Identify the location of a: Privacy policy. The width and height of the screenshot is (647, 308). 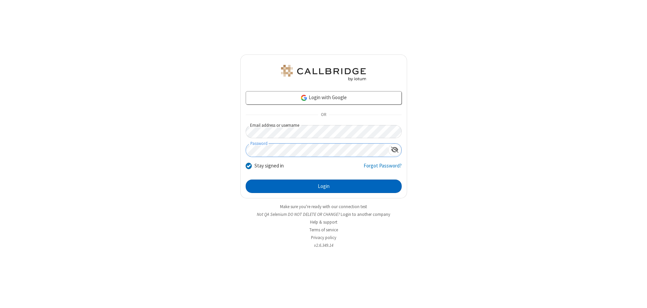
(323, 238).